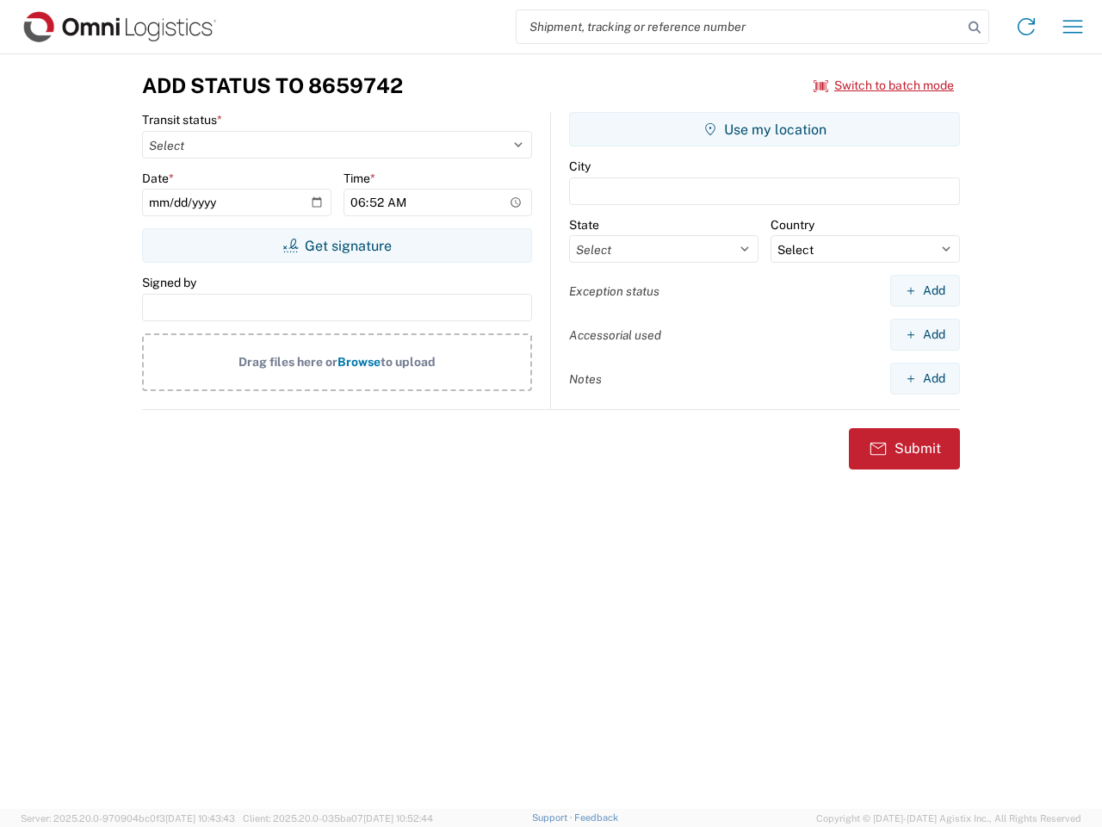 The image size is (1102, 827). I want to click on label: Time, so click(359, 178).